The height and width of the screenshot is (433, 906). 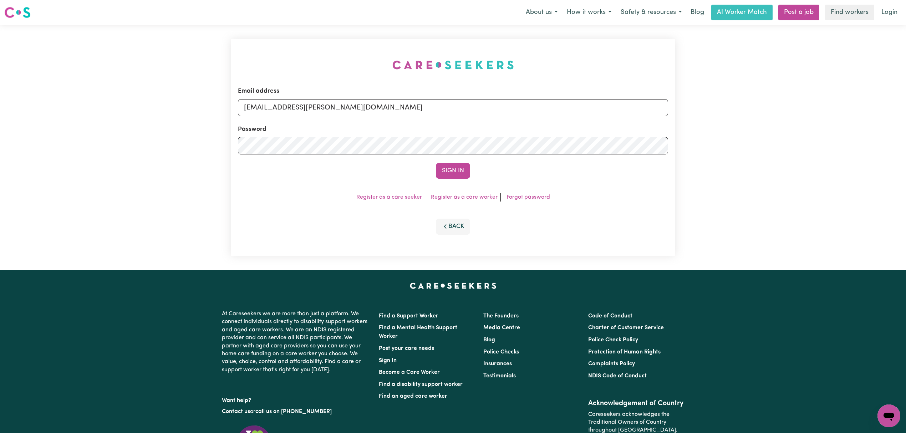 What do you see at coordinates (418, 332) in the screenshot?
I see `a: Find a Mental Health Support Worker` at bounding box center [418, 332].